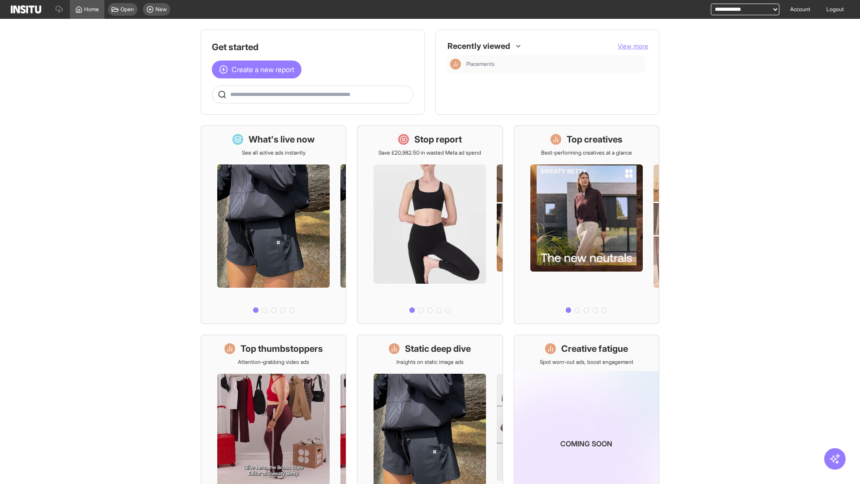  What do you see at coordinates (26, 9) in the screenshot?
I see `img: Logo` at bounding box center [26, 9].